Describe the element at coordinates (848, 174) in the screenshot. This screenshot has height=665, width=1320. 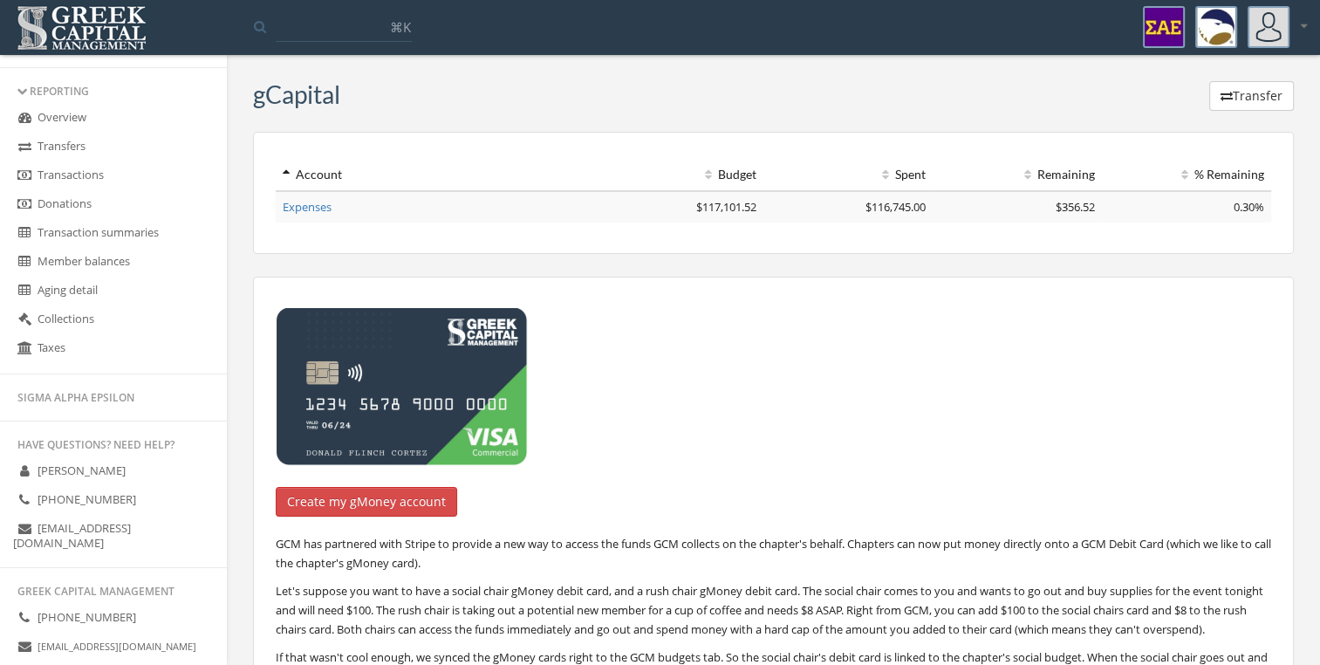
I see `div: Spent` at that location.